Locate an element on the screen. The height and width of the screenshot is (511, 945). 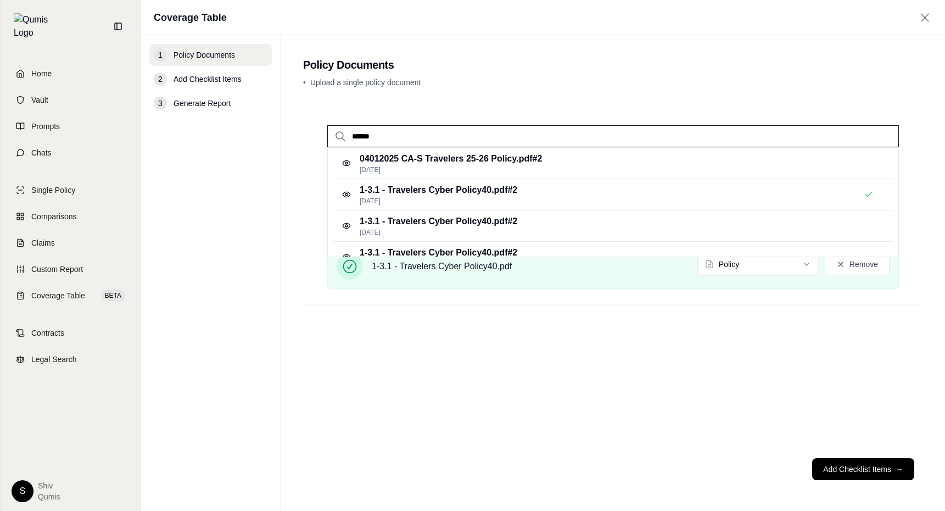
span: Add Checklist Items is located at coordinates (208, 79).